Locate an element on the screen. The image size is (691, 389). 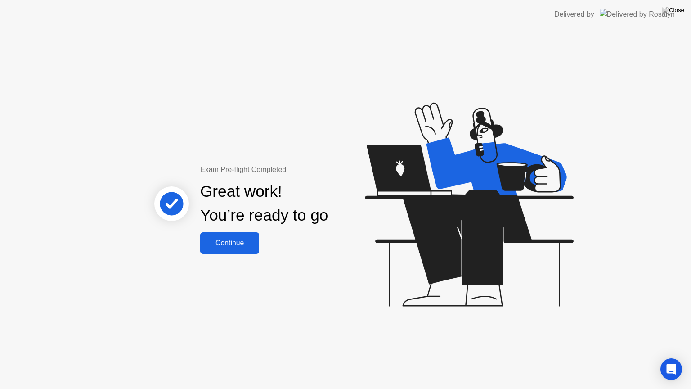
button: Continue is located at coordinates (229, 243).